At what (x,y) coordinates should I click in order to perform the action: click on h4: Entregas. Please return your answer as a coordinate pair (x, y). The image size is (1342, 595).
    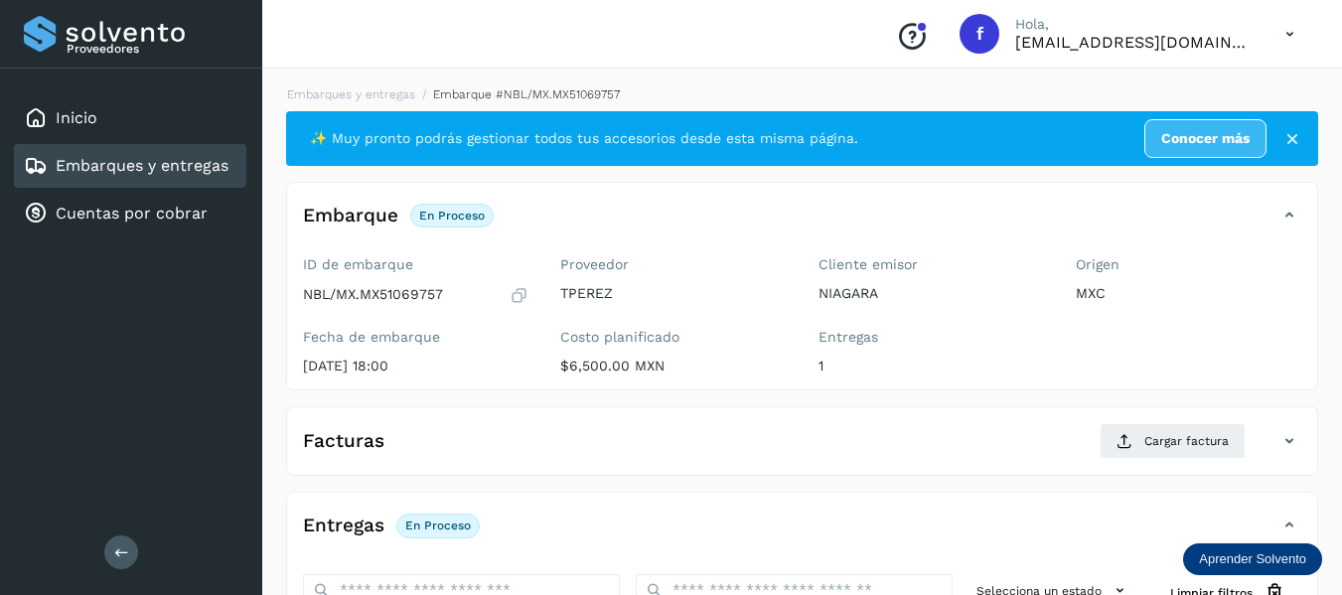
    Looking at the image, I should click on (344, 525).